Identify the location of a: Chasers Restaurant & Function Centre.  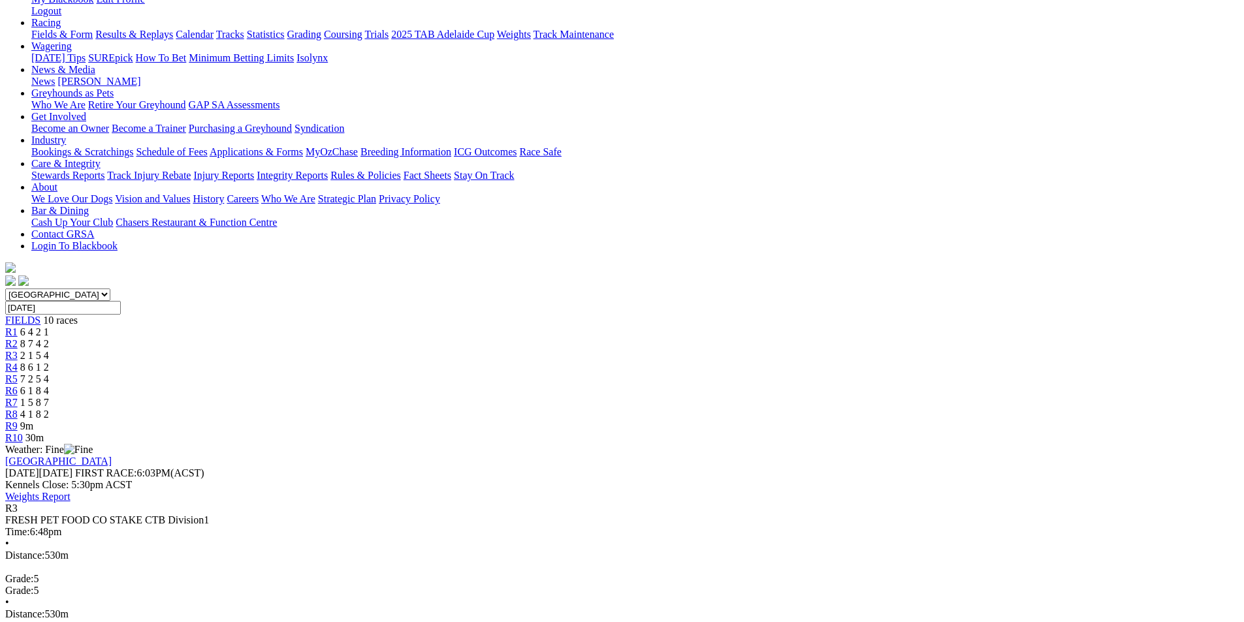
(196, 222).